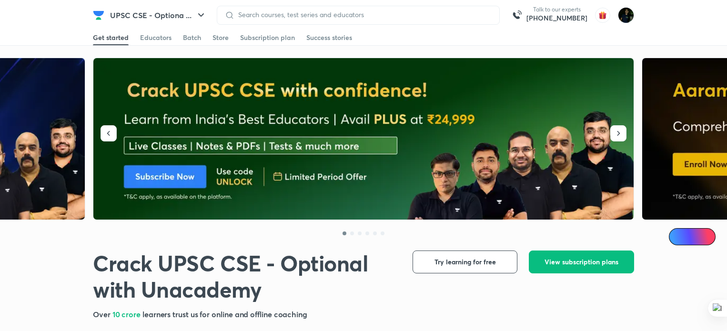 The width and height of the screenshot is (727, 331). I want to click on span: learners trust us for online and offline coaching, so click(225, 314).